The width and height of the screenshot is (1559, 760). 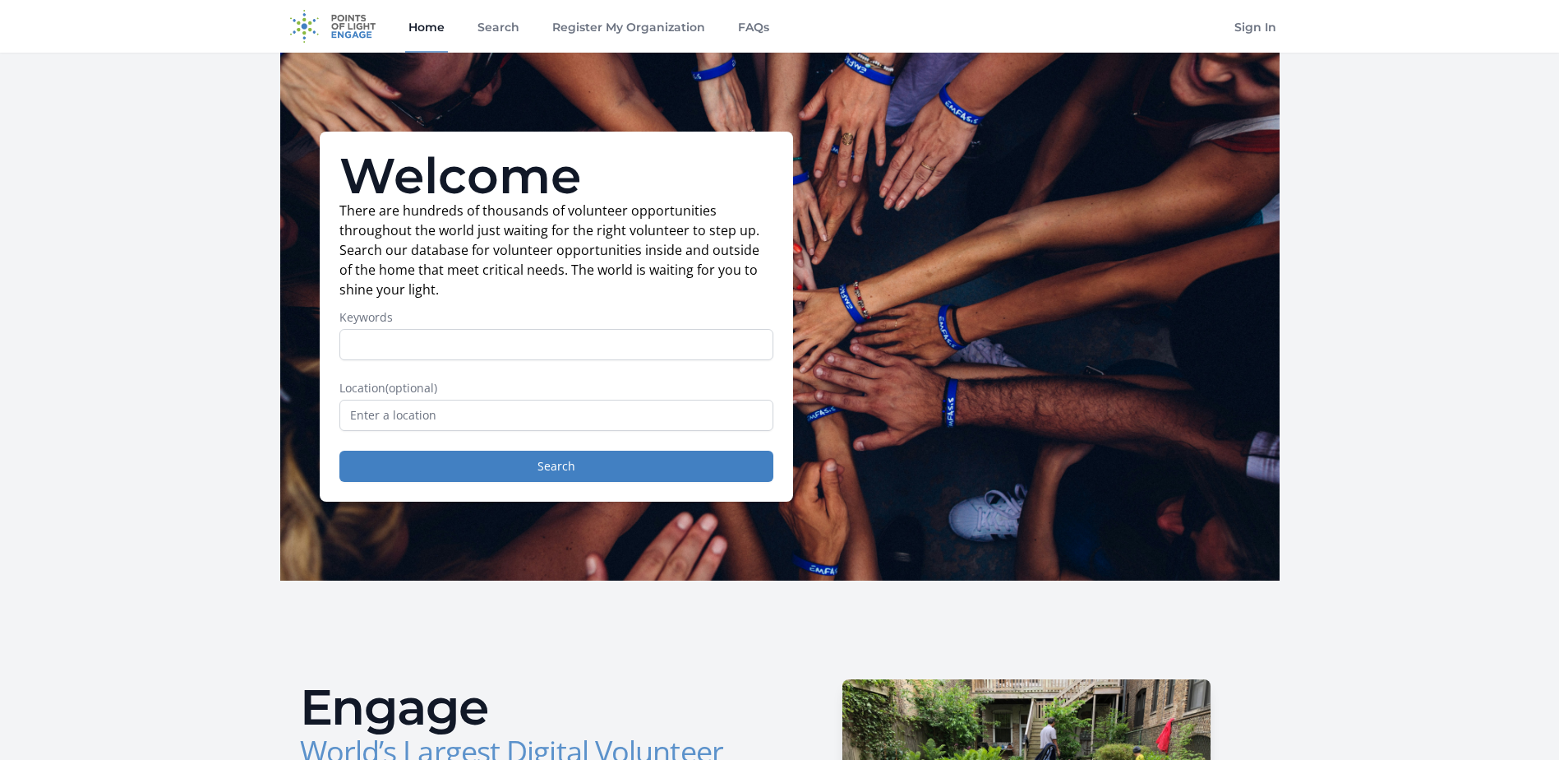 What do you see at coordinates (557, 466) in the screenshot?
I see `button: Search` at bounding box center [557, 466].